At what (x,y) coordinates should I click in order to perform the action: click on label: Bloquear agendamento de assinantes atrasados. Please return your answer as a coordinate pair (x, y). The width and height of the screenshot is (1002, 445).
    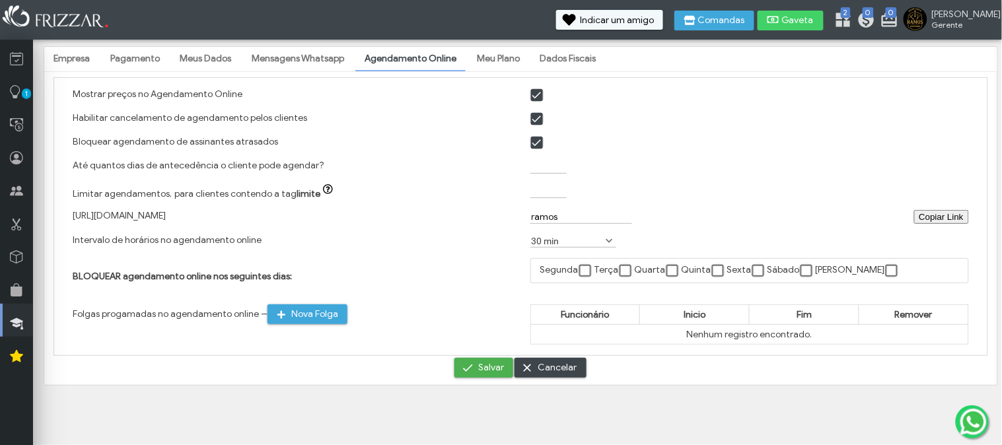
    Looking at the image, I should click on (175, 141).